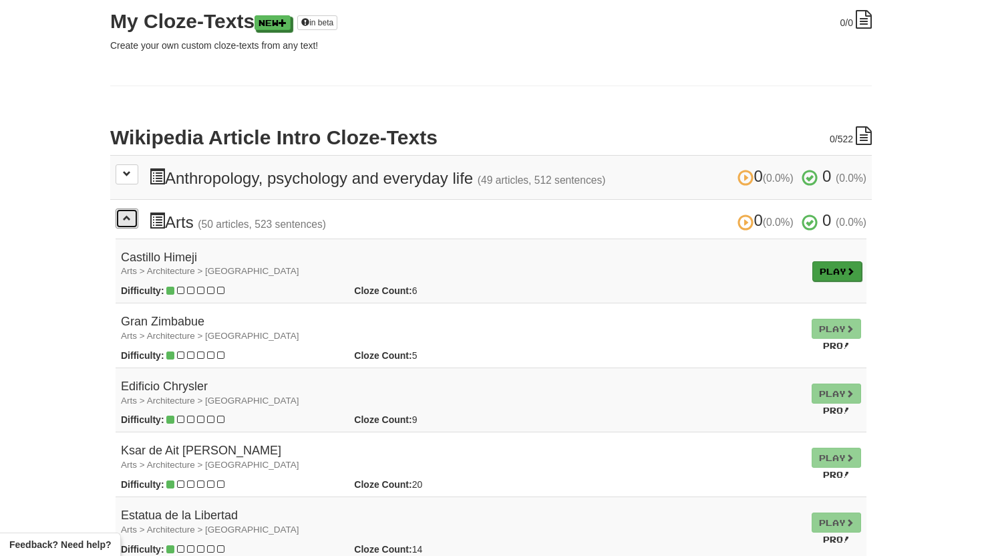 The height and width of the screenshot is (556, 982). Describe the element at coordinates (491, 21) in the screenshot. I see `h2: My Cloze-Texts` at that location.